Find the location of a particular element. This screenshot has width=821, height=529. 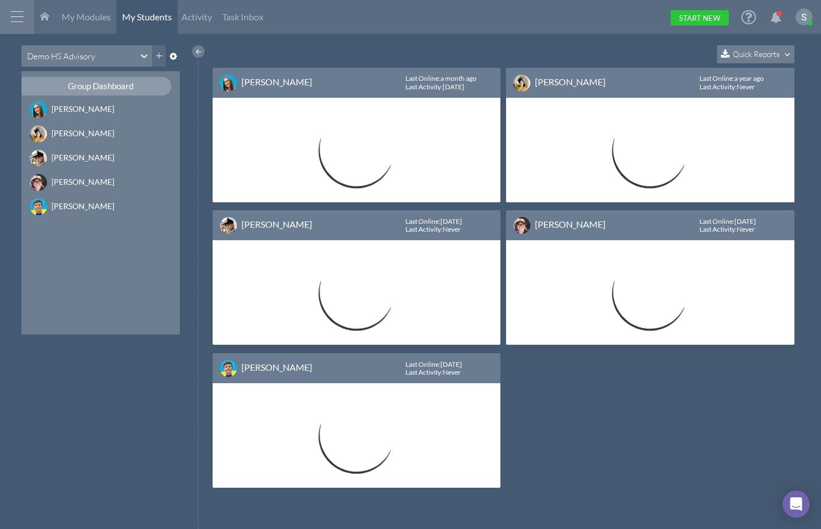

a: Group Dashboard is located at coordinates (101, 86).